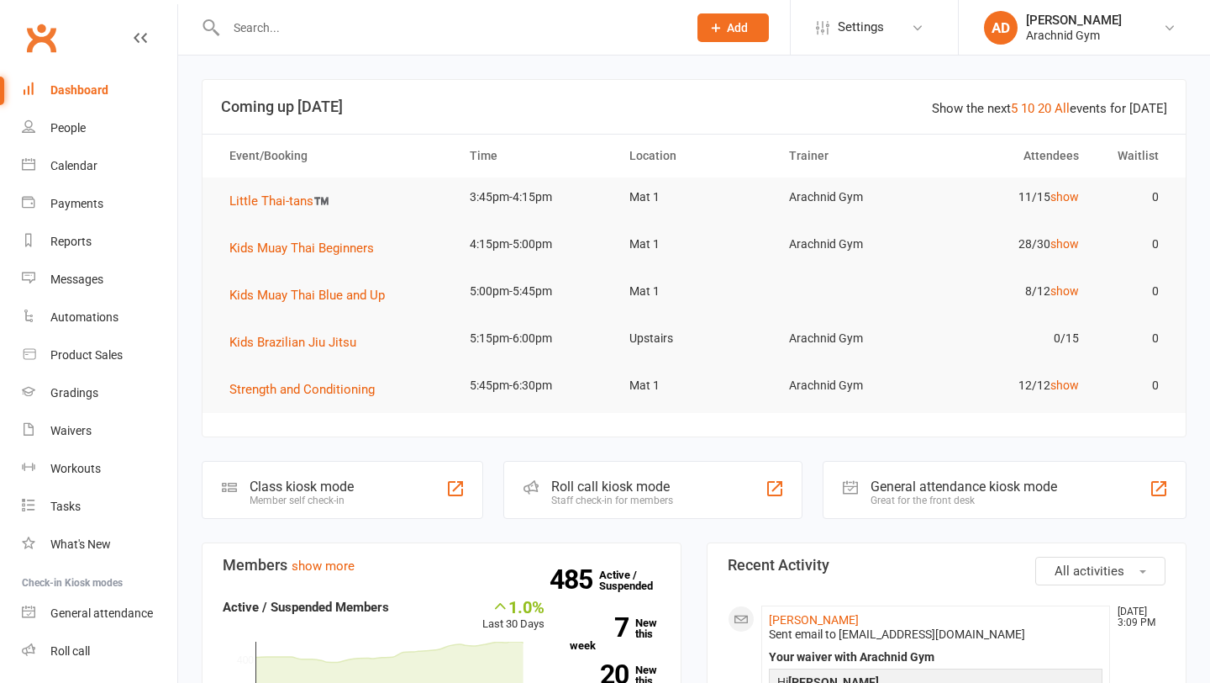 This screenshot has height=683, width=1210. Describe the element at coordinates (946, 565) in the screenshot. I see `h3: Recent Activity` at that location.